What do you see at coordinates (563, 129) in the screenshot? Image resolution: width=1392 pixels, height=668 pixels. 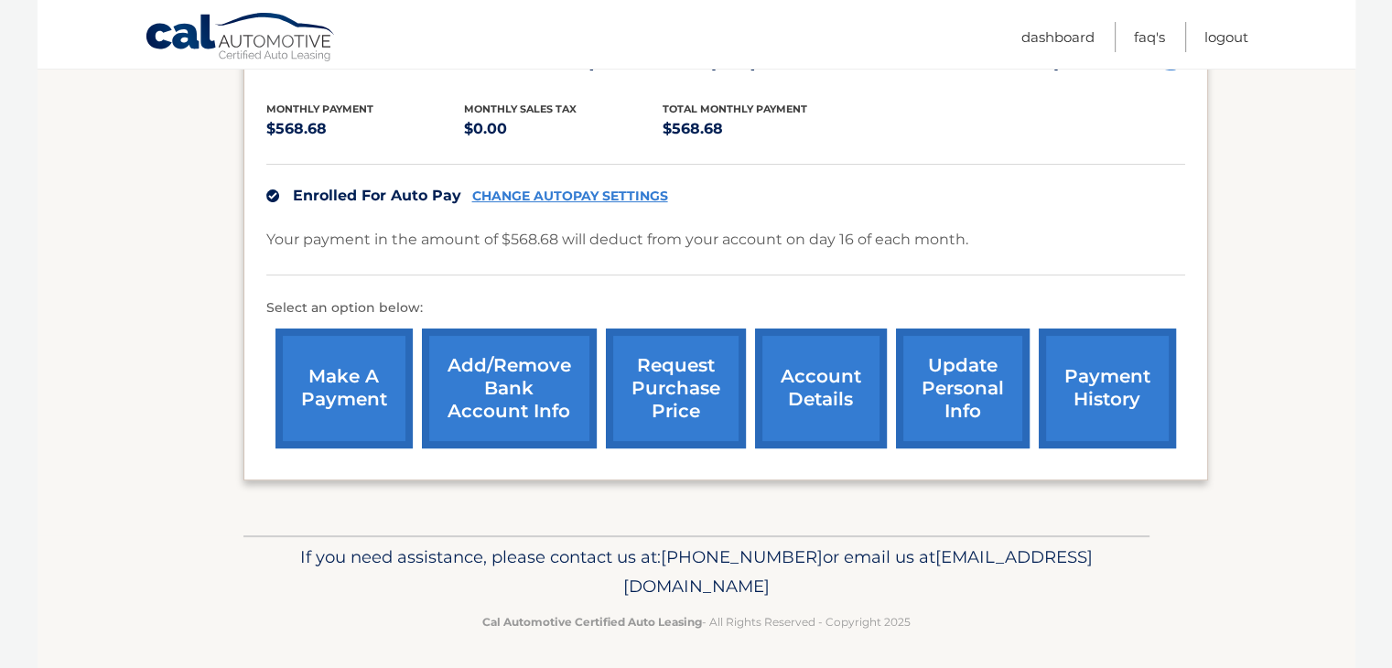 I see `p: $0.00` at bounding box center [563, 129].